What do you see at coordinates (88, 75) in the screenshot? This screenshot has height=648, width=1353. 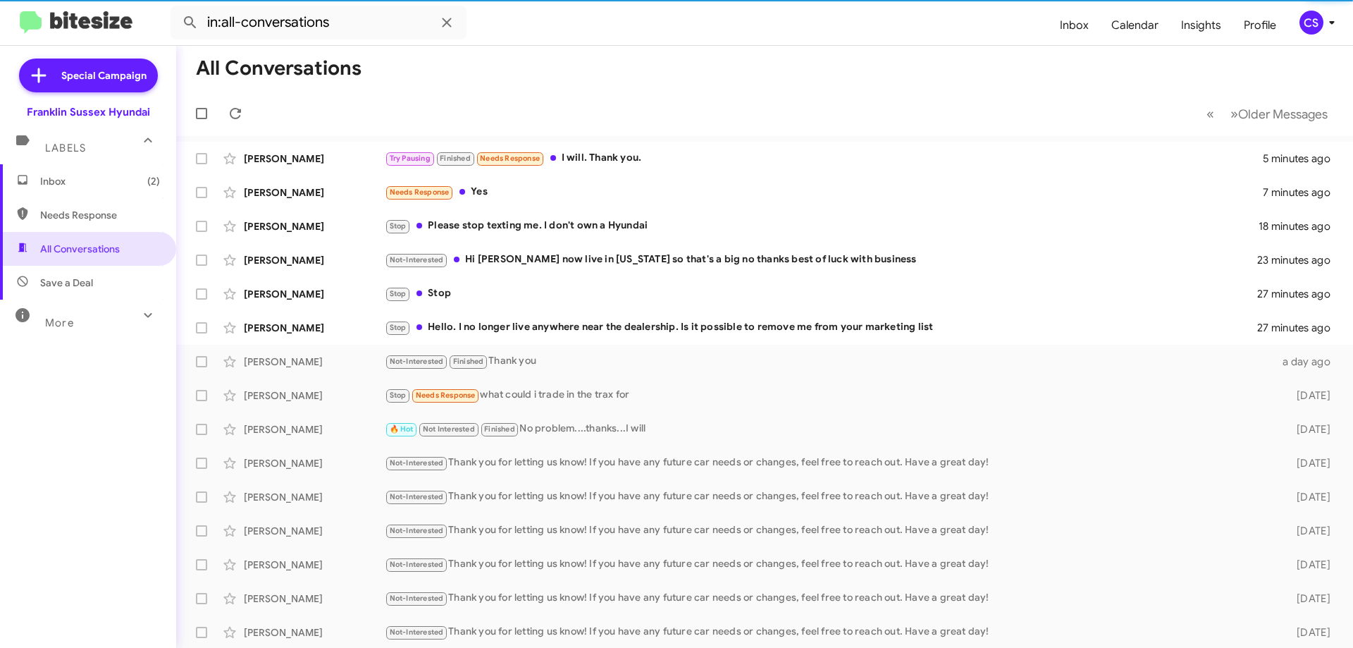 I see `a: Special Campaign` at bounding box center [88, 75].